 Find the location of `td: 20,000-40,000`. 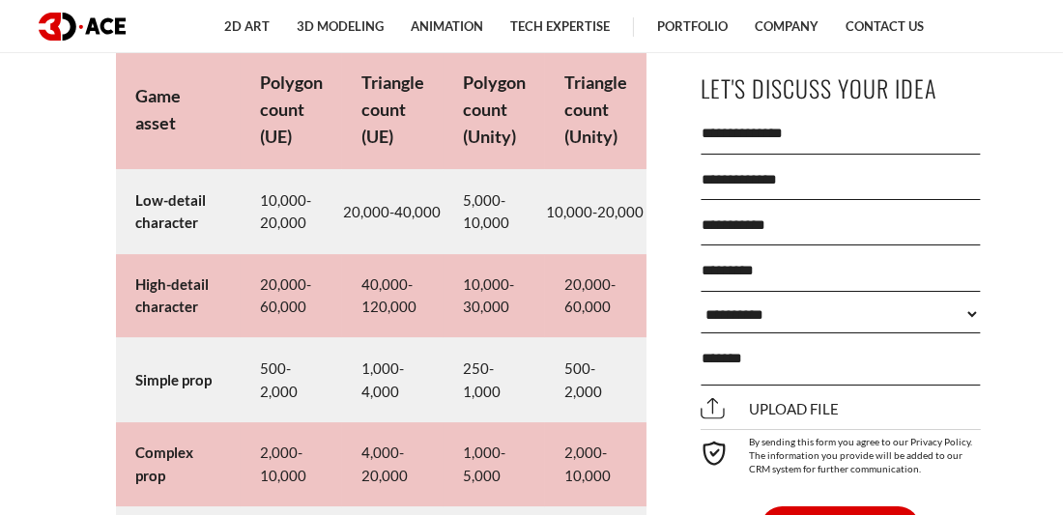

td: 20,000-40,000 is located at coordinates (392, 211).